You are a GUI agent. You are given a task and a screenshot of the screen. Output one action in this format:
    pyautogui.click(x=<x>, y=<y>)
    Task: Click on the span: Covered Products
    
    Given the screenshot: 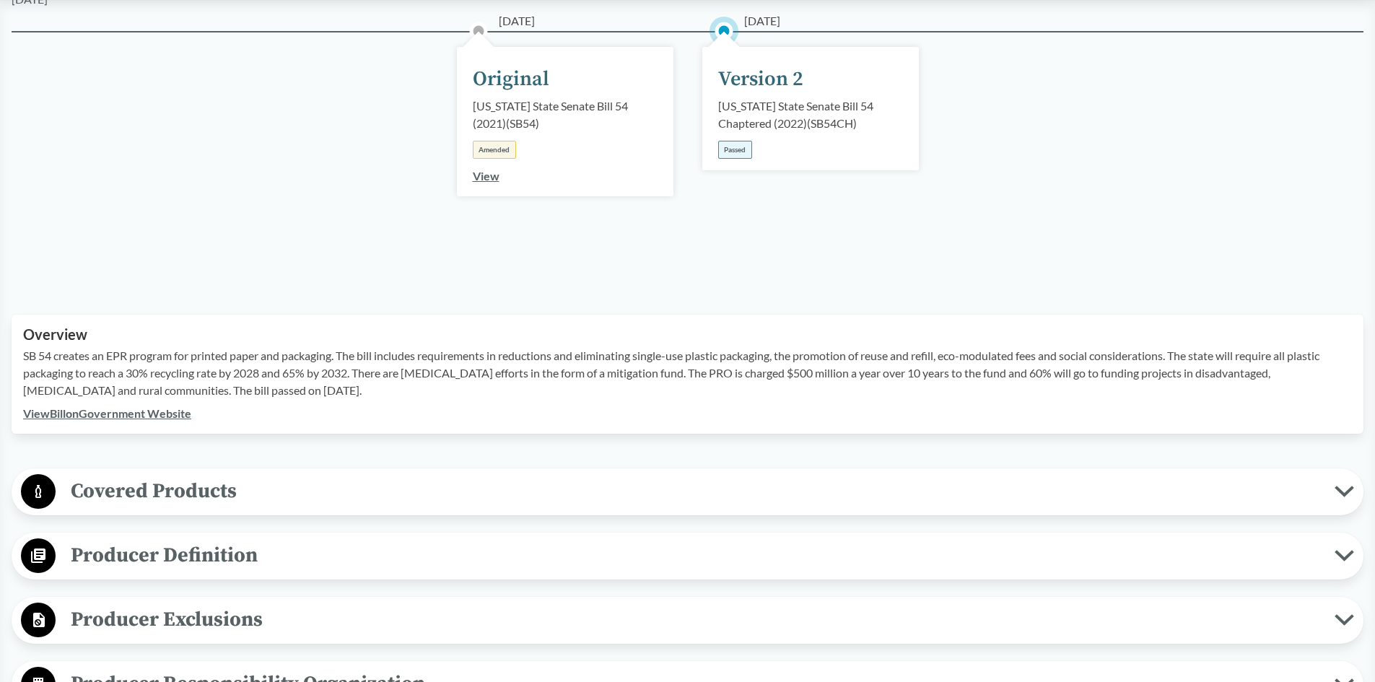 What is the action you would take?
    pyautogui.click(x=695, y=491)
    